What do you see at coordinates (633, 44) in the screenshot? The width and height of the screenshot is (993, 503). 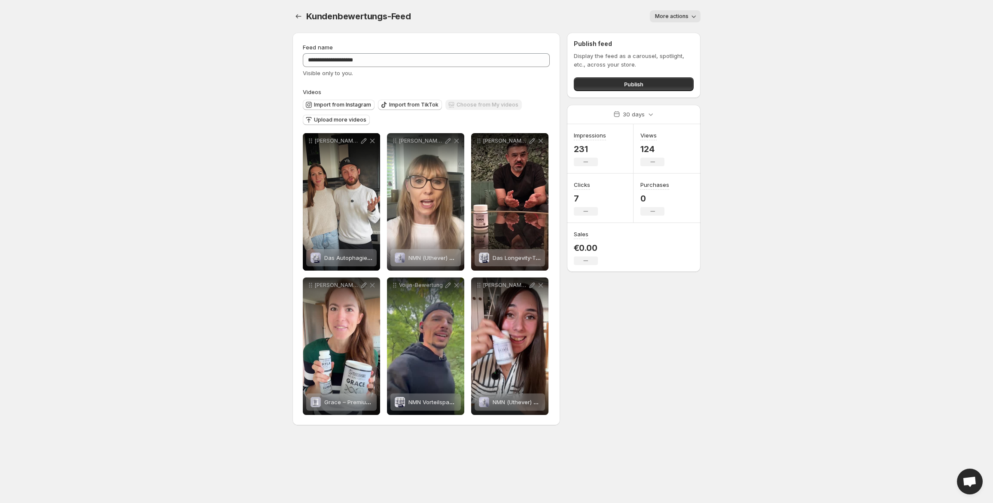 I see `h2: Publish feed` at bounding box center [633, 44].